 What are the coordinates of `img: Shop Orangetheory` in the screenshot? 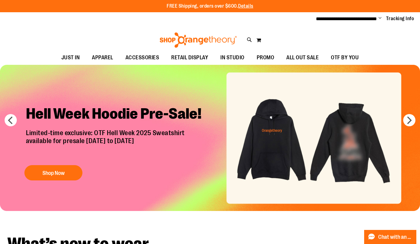 It's located at (198, 40).